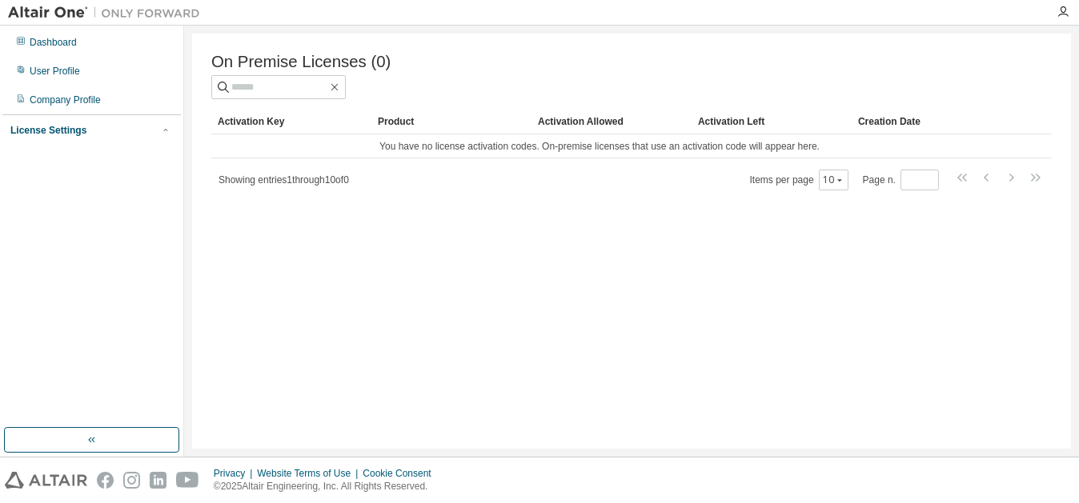 This screenshot has width=1079, height=503. I want to click on div: Creation Date, so click(920, 122).